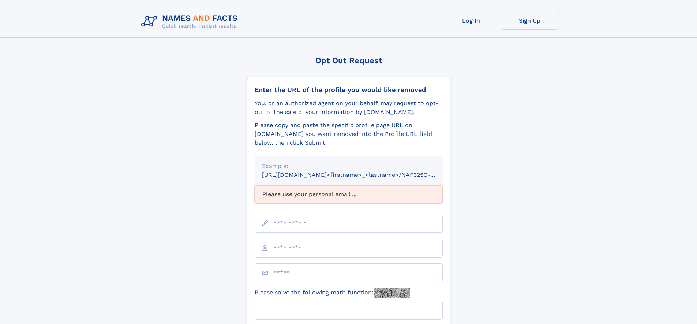 The height and width of the screenshot is (324, 697). I want to click on div: Please use your personal email ..., so click(348, 195).